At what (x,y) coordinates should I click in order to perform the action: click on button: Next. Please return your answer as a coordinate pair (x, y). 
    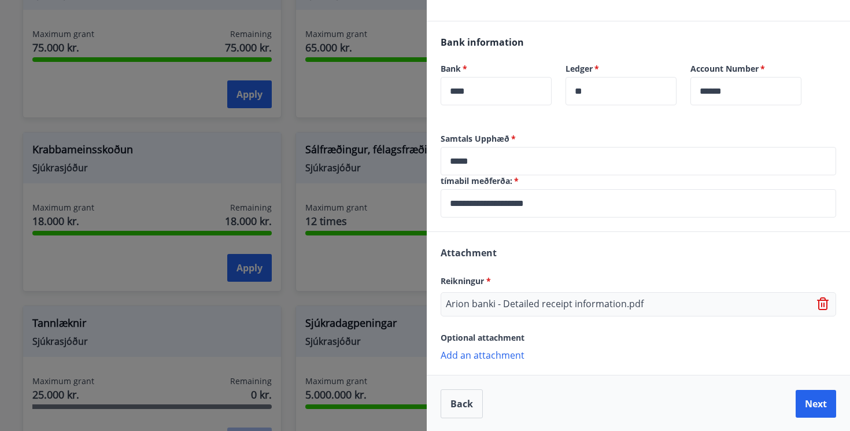
    Looking at the image, I should click on (816, 404).